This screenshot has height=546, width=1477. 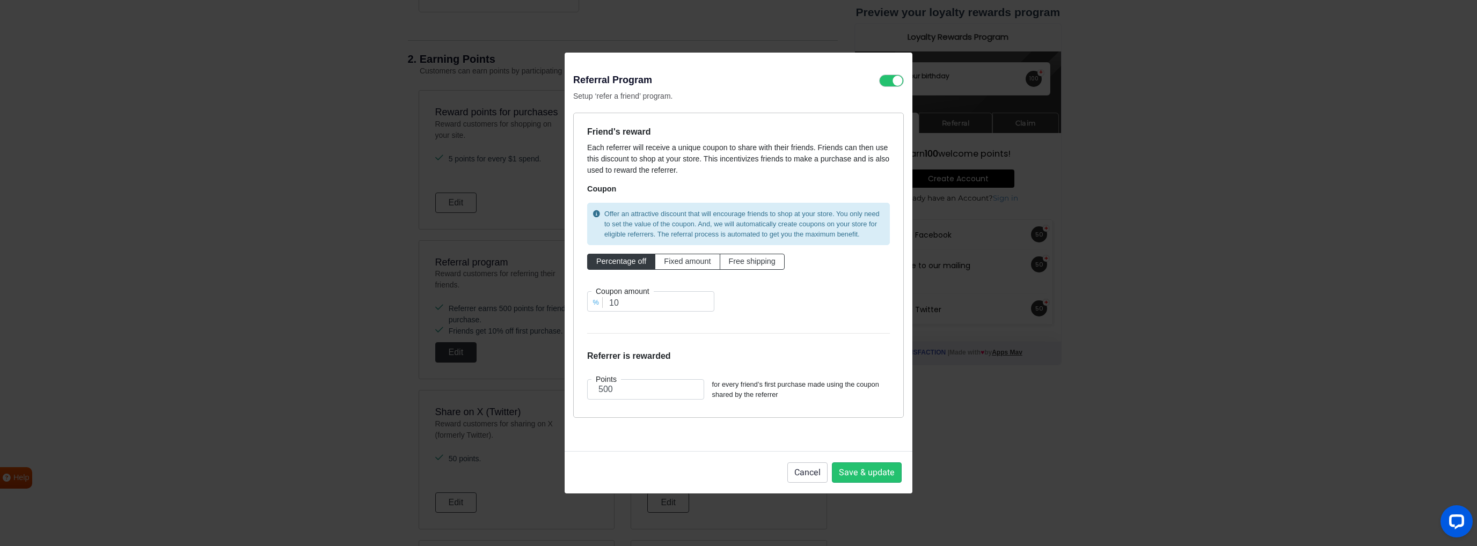 I want to click on span: Percentage off, so click(x=621, y=261).